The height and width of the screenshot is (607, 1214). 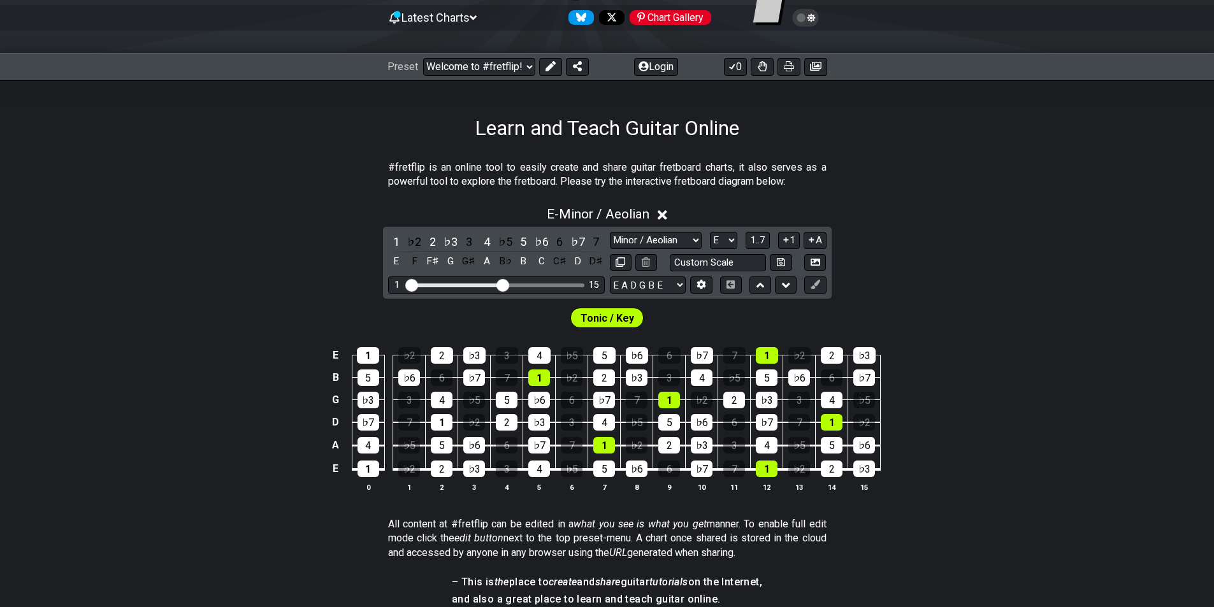 I want to click on div: 2, so click(x=832, y=356).